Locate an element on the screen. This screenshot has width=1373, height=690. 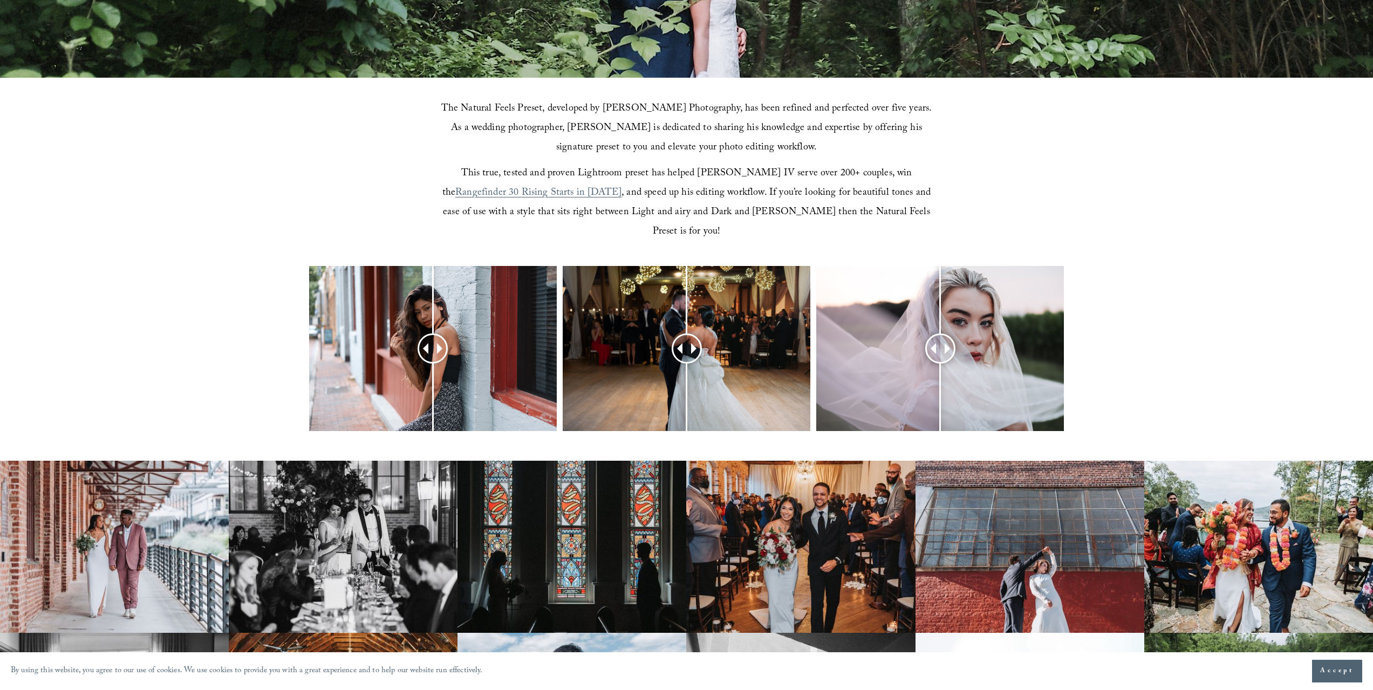
img: Breathtaking mountain wedding venue in NC is located at coordinates (1259, 546).